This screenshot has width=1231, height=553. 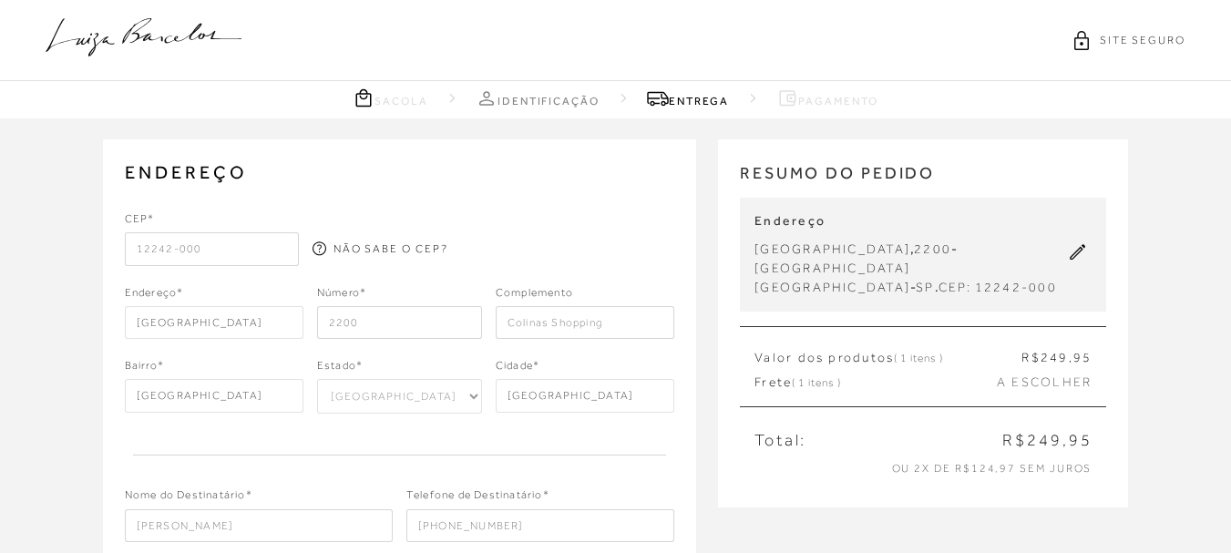 What do you see at coordinates (342, 295) in the screenshot?
I see `span: Número*` at bounding box center [342, 295].